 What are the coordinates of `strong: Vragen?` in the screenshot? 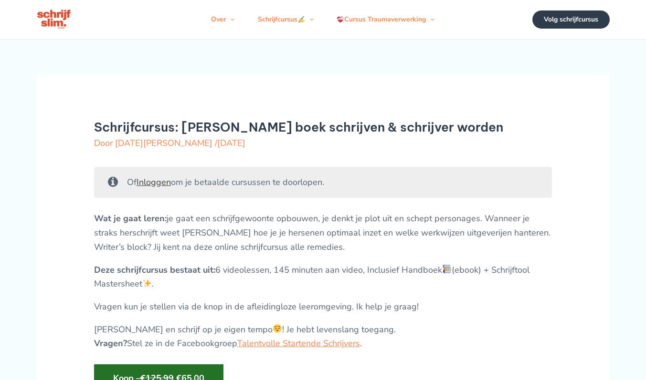 It's located at (110, 344).